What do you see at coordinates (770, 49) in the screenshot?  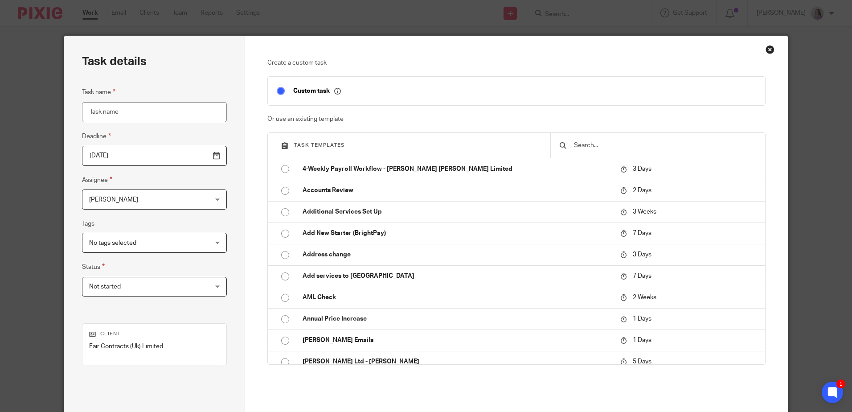 I see `div: Close this dialog window` at bounding box center [770, 49].